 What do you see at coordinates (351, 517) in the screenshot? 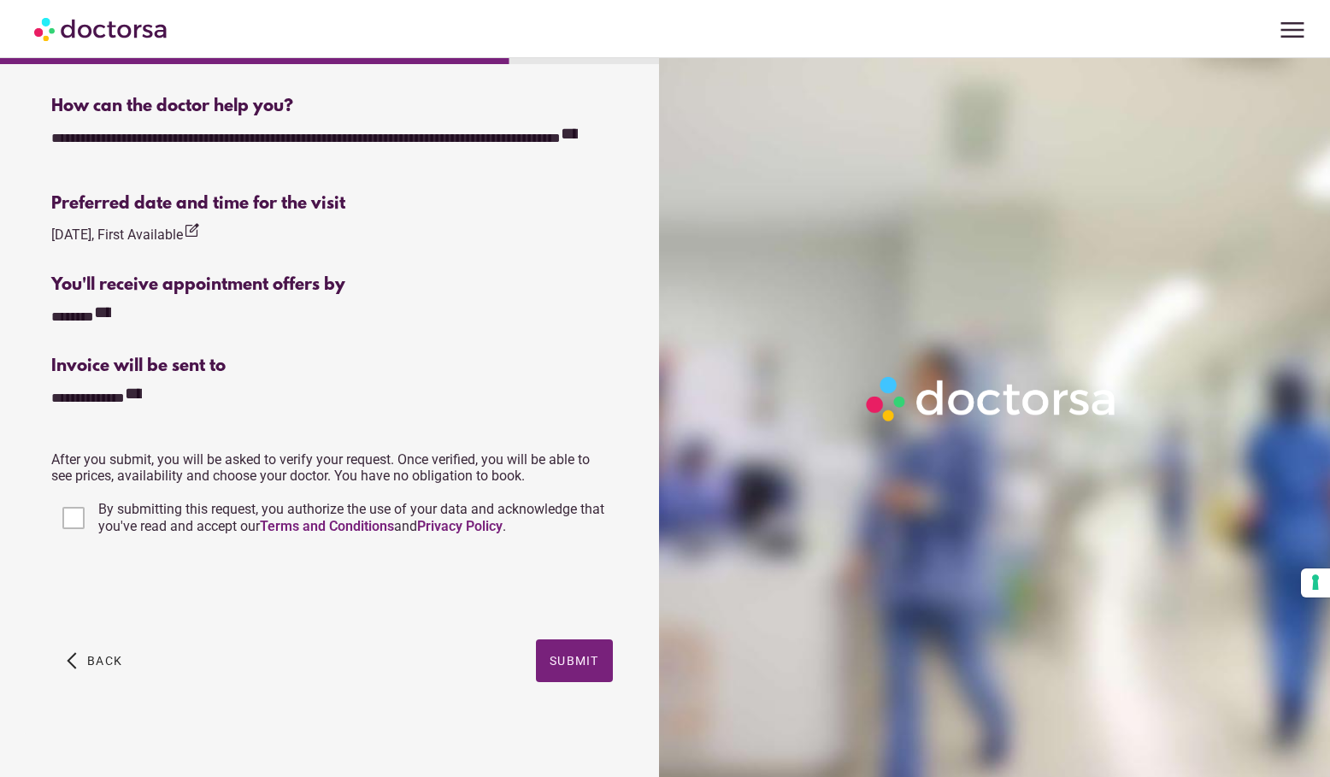
I see `span: By submitting this request, you authorize the use of your data and acknowledge that you've read a...` at bounding box center [351, 517].